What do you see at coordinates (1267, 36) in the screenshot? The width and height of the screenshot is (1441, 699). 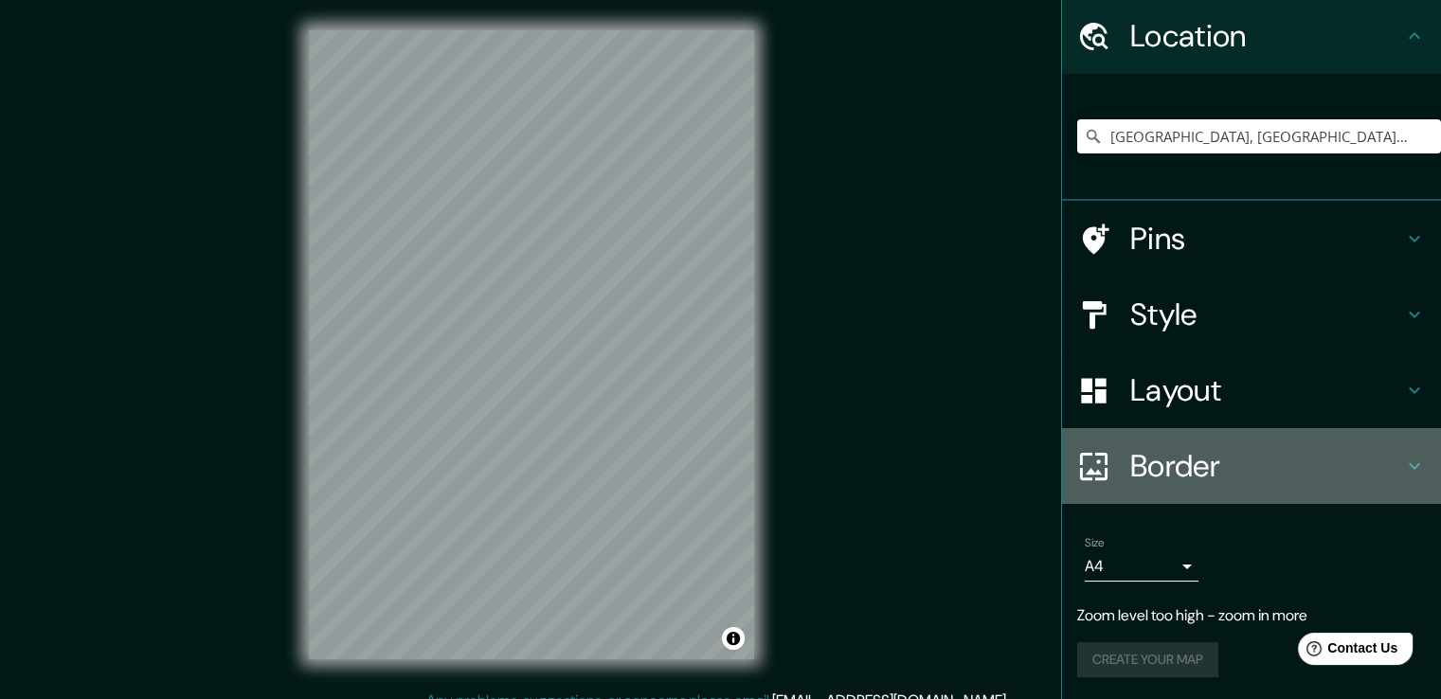 I see `h4: Location` at bounding box center [1267, 36].